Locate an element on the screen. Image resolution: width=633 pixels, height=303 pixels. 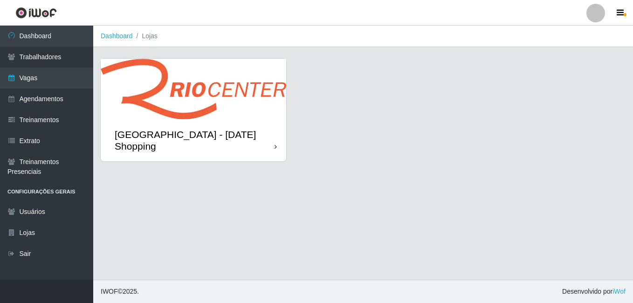
li: Lojas is located at coordinates (145, 36).